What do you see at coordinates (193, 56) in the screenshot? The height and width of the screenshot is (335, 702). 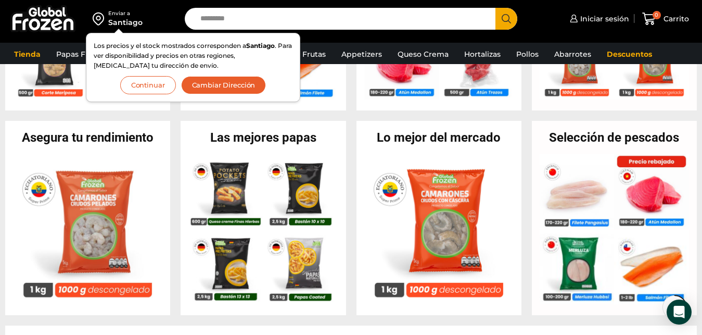 I see `p: Los precios y el stock mostrados corresponden a . Para ver disponibilidad y precios en otras regi...` at bounding box center [193, 56].